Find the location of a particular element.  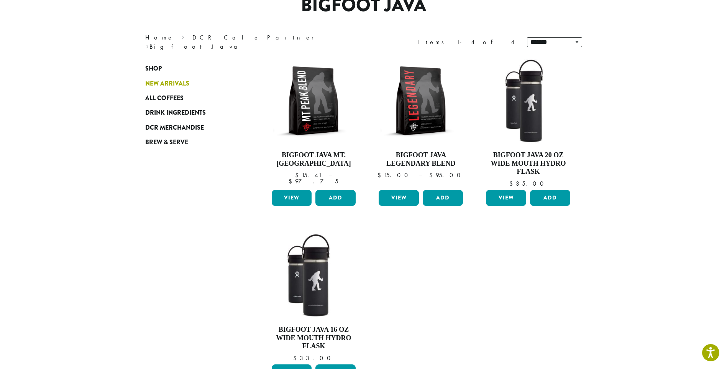

bdi: 97.75 is located at coordinates (314, 181).